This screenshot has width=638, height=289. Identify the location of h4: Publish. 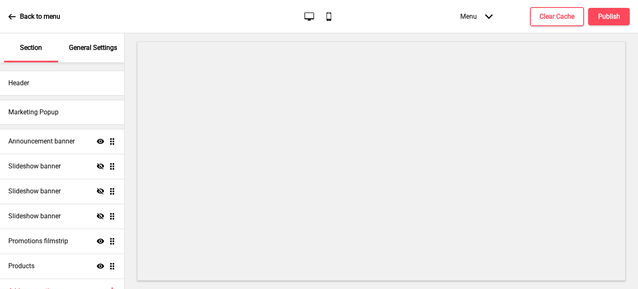
(609, 17).